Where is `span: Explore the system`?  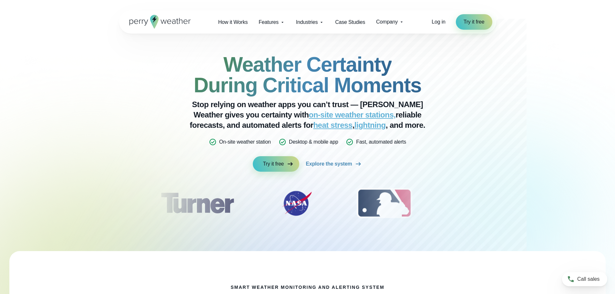 span: Explore the system is located at coordinates (329, 164).